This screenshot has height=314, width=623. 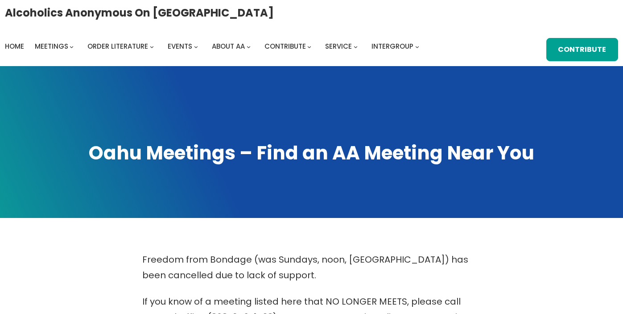 I want to click on a: Intergroup, so click(x=393, y=46).